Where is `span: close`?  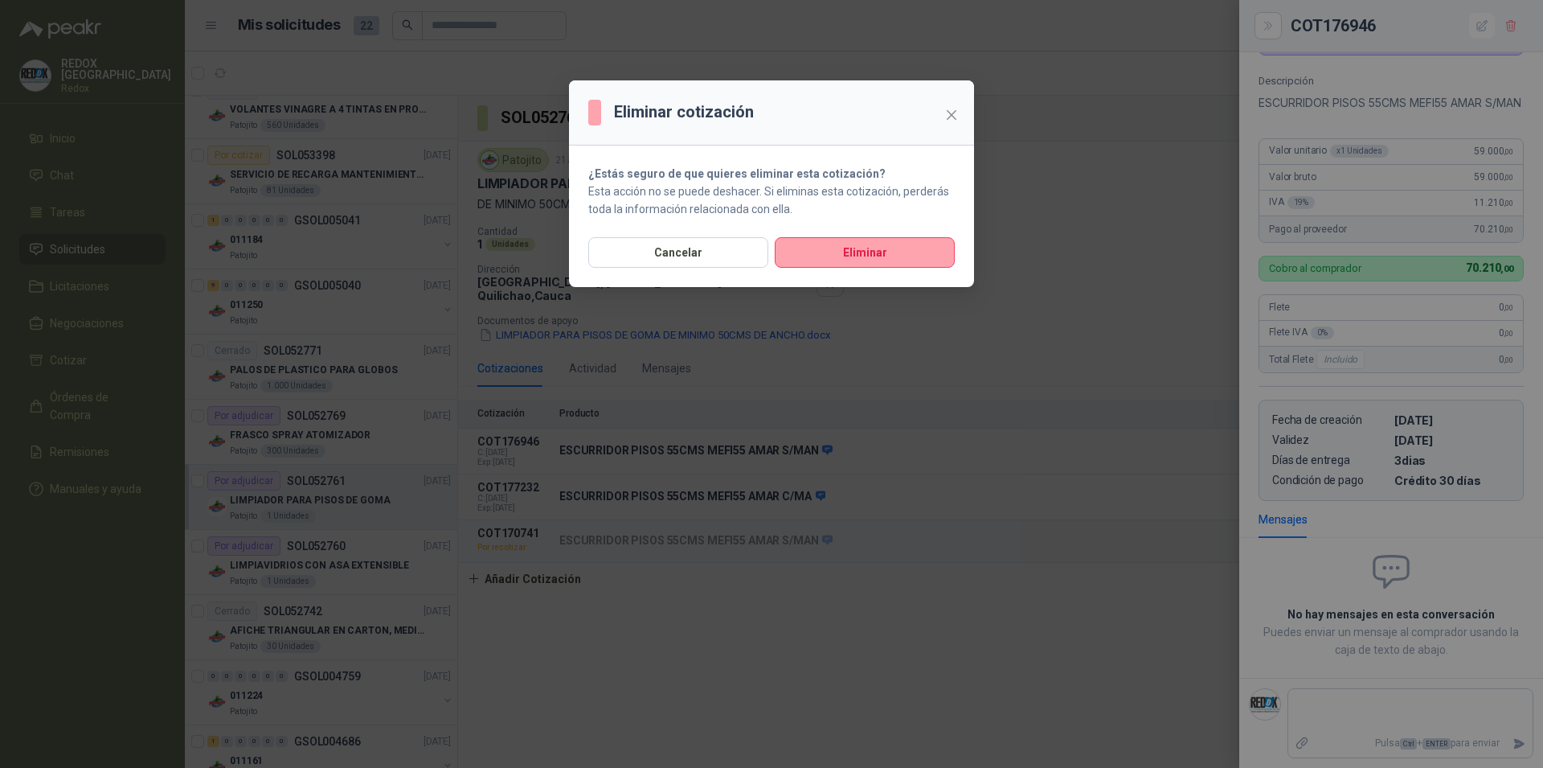 span: close is located at coordinates (952, 115).